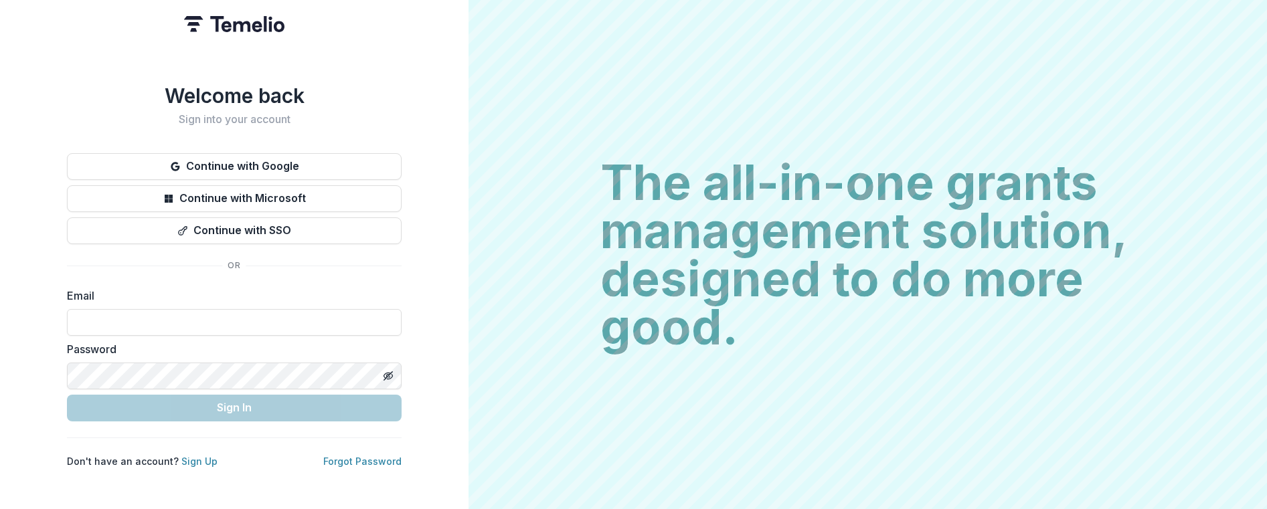 The image size is (1267, 509). What do you see at coordinates (230, 296) in the screenshot?
I see `label: Email` at bounding box center [230, 296].